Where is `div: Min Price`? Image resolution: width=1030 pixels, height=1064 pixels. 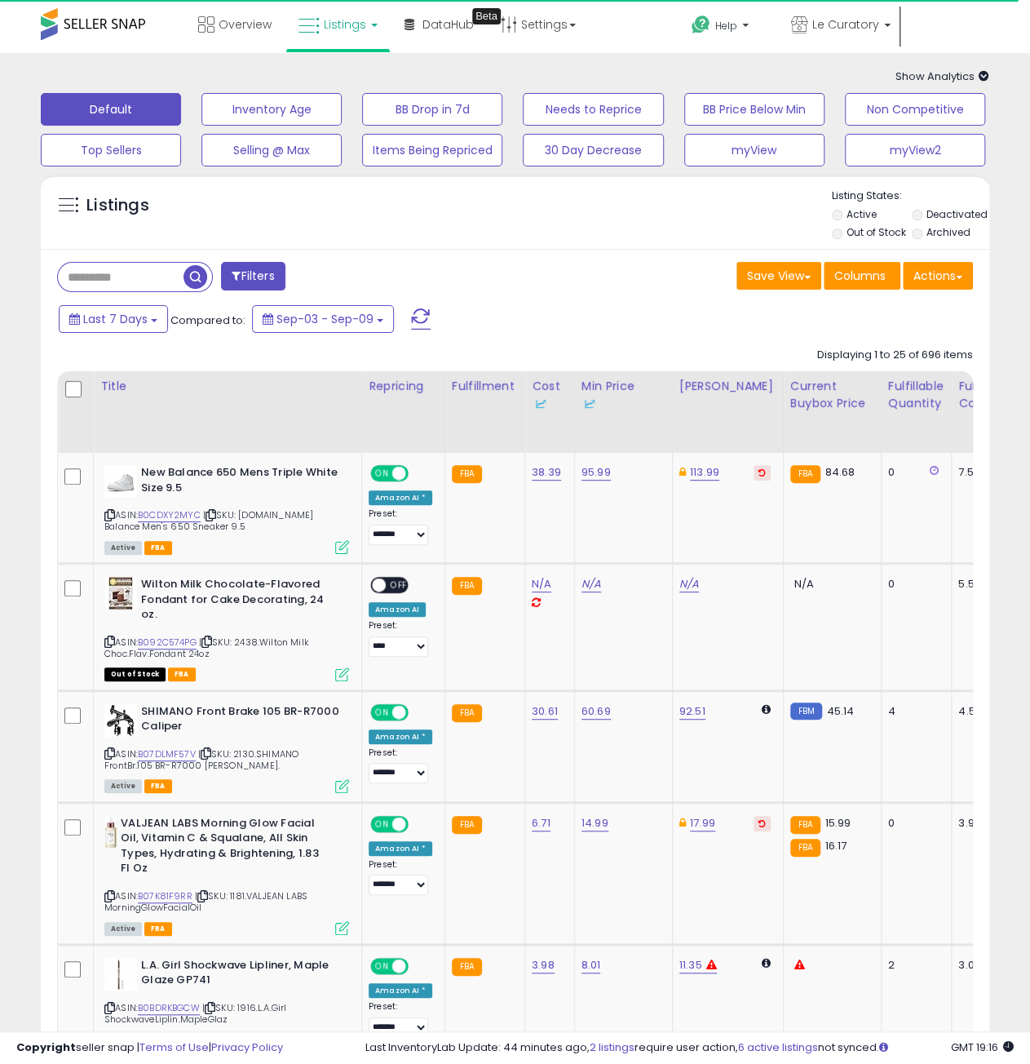
div: Min Price is located at coordinates (623, 395).